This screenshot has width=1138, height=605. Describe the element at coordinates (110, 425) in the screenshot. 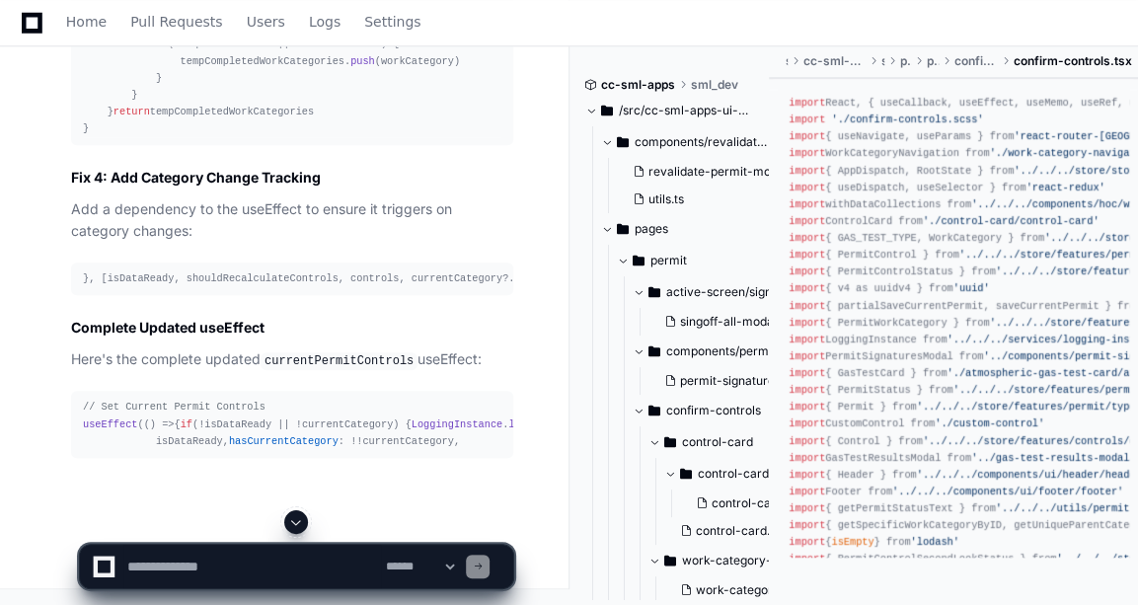

I see `span: useEffect` at that location.